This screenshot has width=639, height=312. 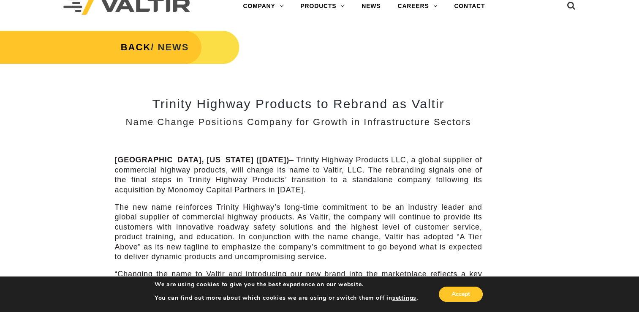 What do you see at coordinates (299, 122) in the screenshot?
I see `h3: Name Change Positions Company for Growth in Infrastructure Sectors` at bounding box center [299, 122].